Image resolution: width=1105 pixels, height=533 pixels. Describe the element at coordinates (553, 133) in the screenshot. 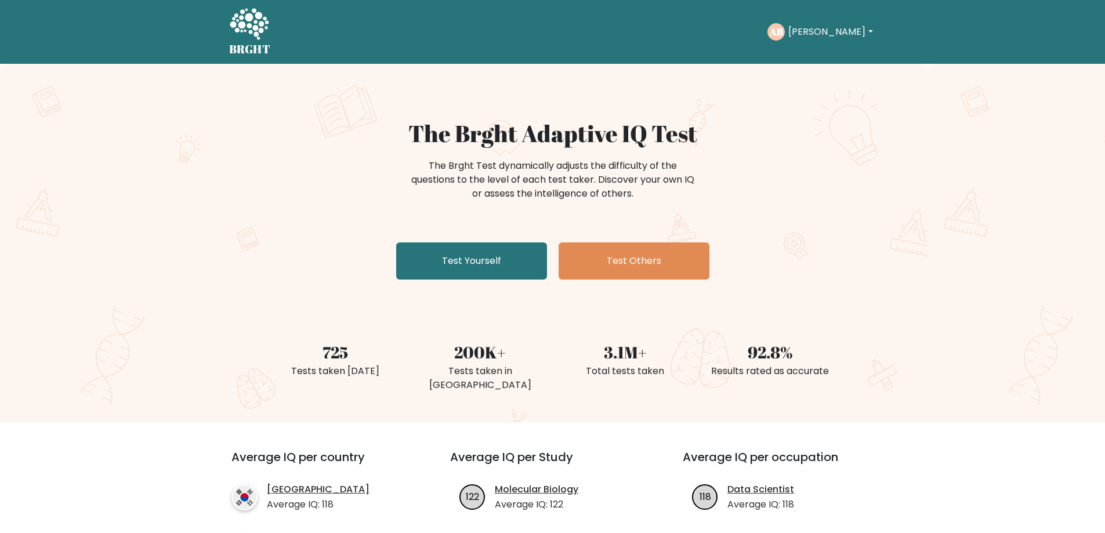

I see `h1: The Brght Adaptive IQ Test` at that location.